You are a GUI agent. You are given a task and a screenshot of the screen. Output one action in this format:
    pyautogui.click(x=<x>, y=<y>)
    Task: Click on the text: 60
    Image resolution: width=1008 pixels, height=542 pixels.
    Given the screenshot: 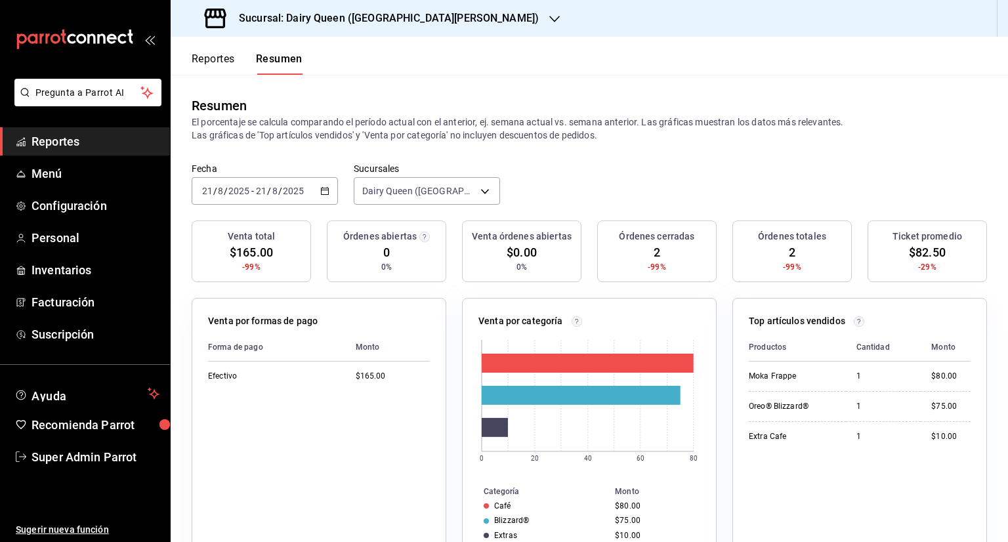 What is the action you would take?
    pyautogui.click(x=641, y=458)
    